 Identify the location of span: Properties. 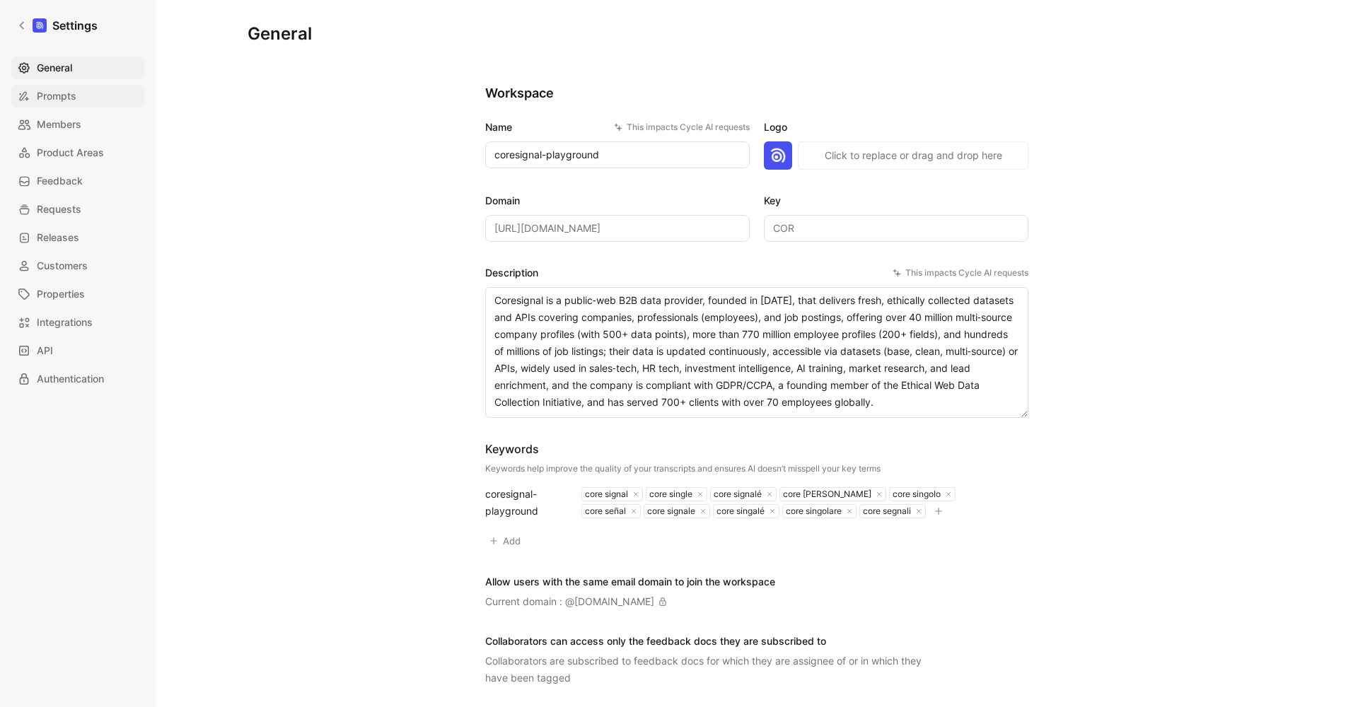
(61, 294).